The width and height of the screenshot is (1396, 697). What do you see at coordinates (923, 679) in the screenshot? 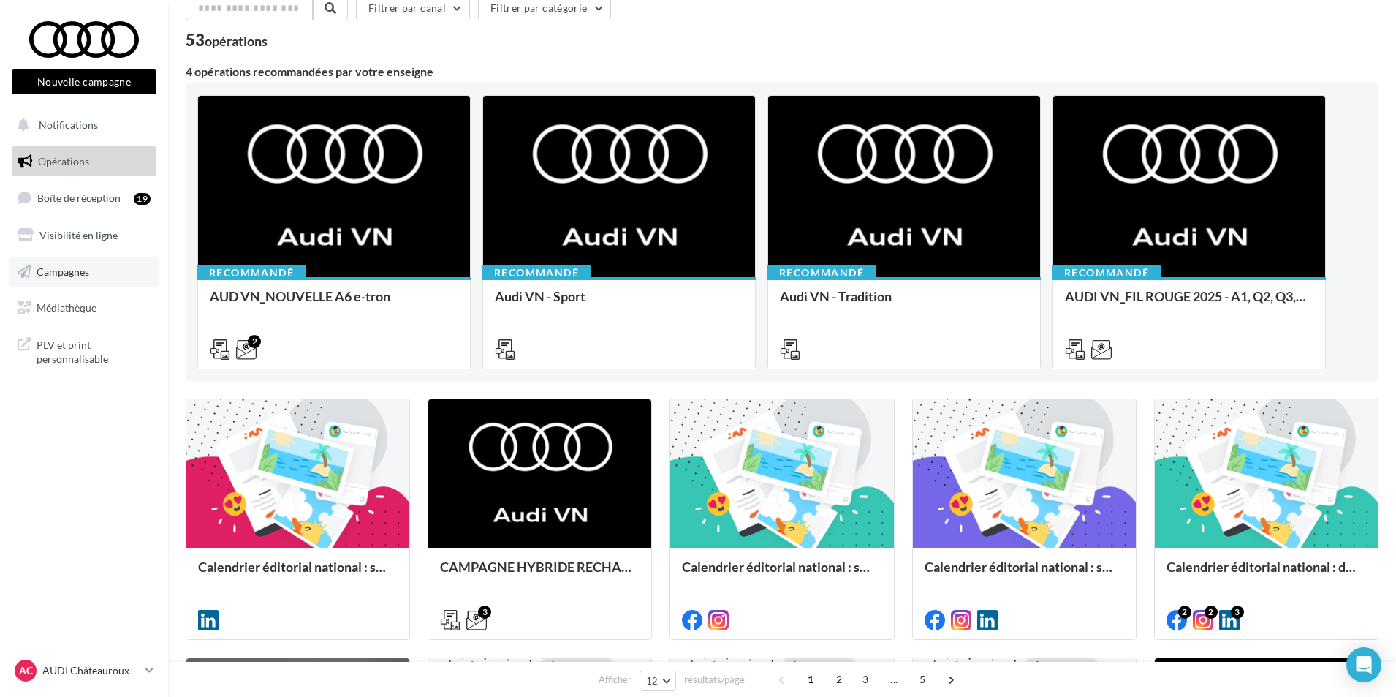
I see `span: 5` at bounding box center [923, 679].